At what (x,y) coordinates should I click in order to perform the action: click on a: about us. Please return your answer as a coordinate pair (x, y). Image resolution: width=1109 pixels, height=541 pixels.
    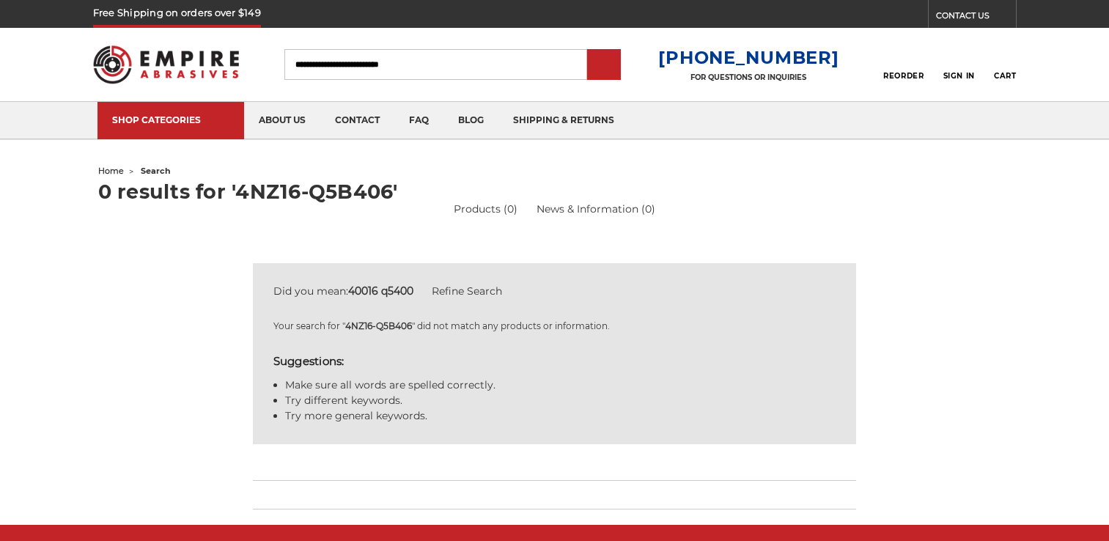
    Looking at the image, I should click on (282, 120).